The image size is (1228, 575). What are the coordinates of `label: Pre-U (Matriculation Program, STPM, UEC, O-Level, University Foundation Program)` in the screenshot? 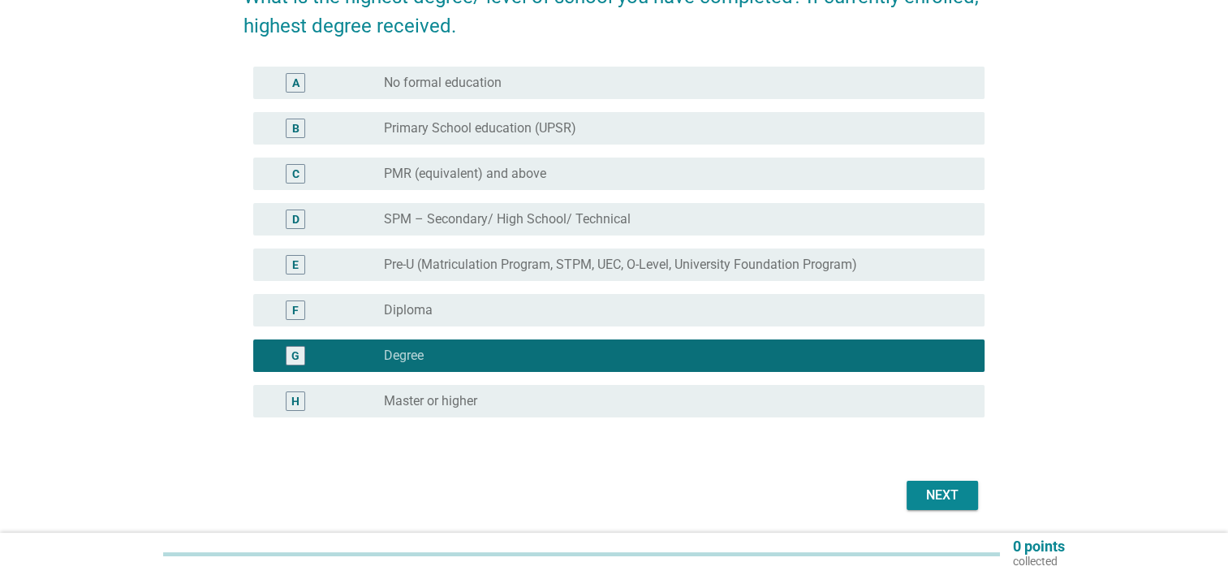 It's located at (620, 265).